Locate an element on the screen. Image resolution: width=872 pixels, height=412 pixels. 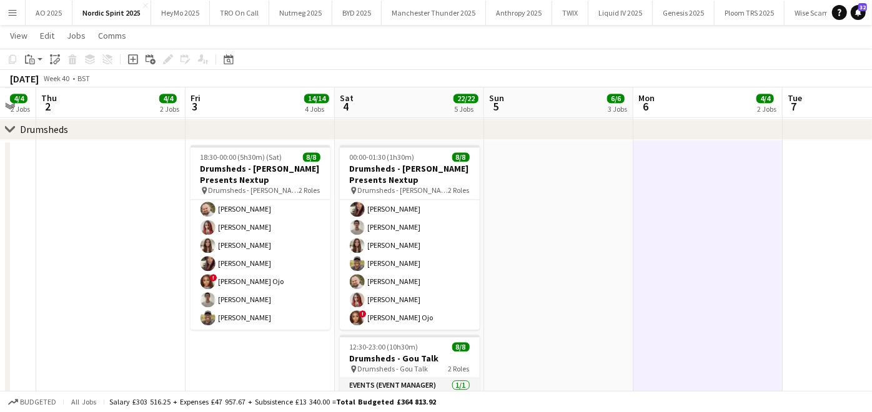
span: 18:30-00:00 (5h30m) (Sat) is located at coordinates (241, 157).